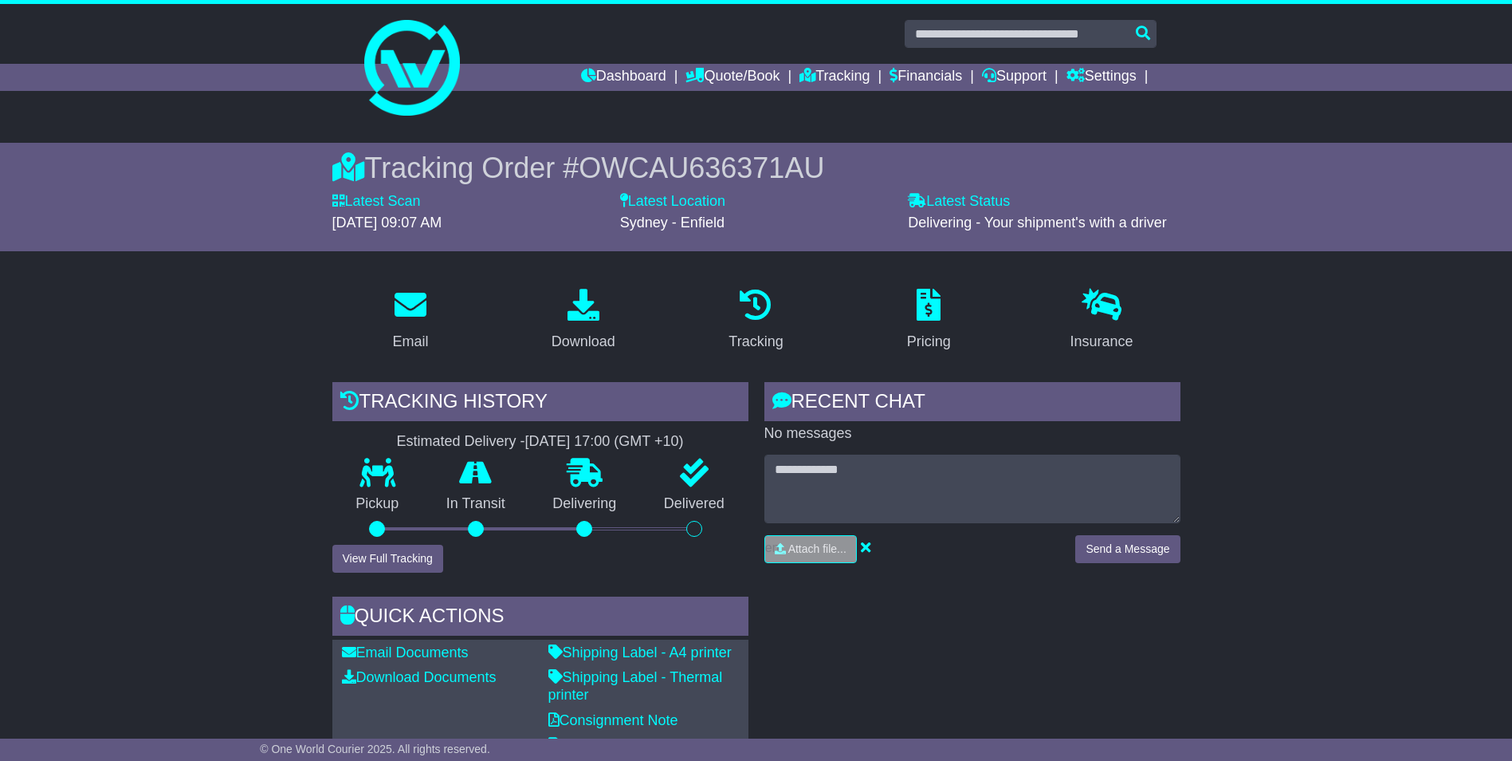  I want to click on a: Shipping Label - Thermal printer, so click(635, 686).